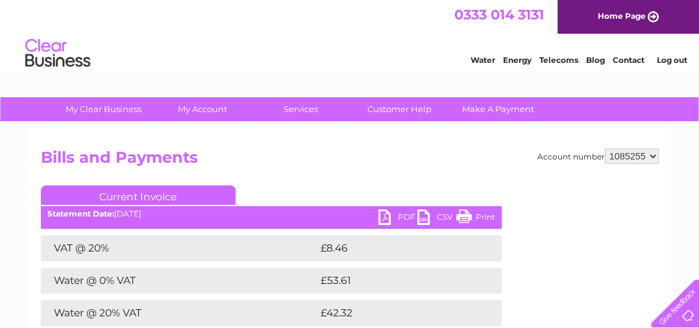 Image resolution: width=699 pixels, height=328 pixels. I want to click on a: My Clear Business, so click(103, 109).